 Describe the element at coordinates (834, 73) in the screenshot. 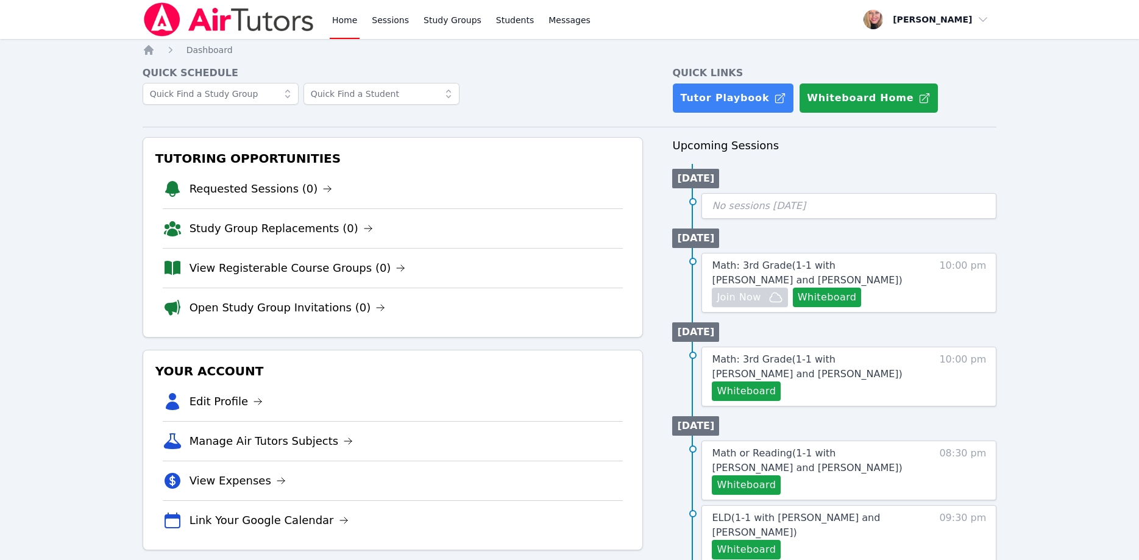

I see `h4: Quick Links` at that location.